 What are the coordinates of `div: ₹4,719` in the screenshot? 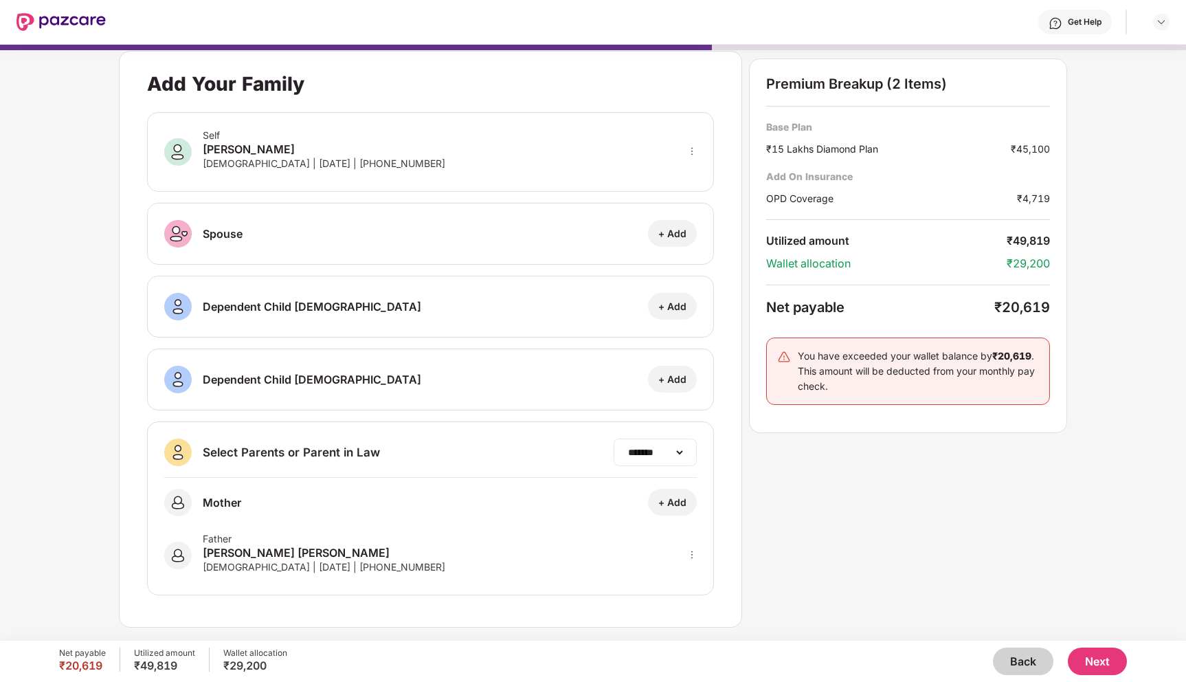 It's located at (1034, 197).